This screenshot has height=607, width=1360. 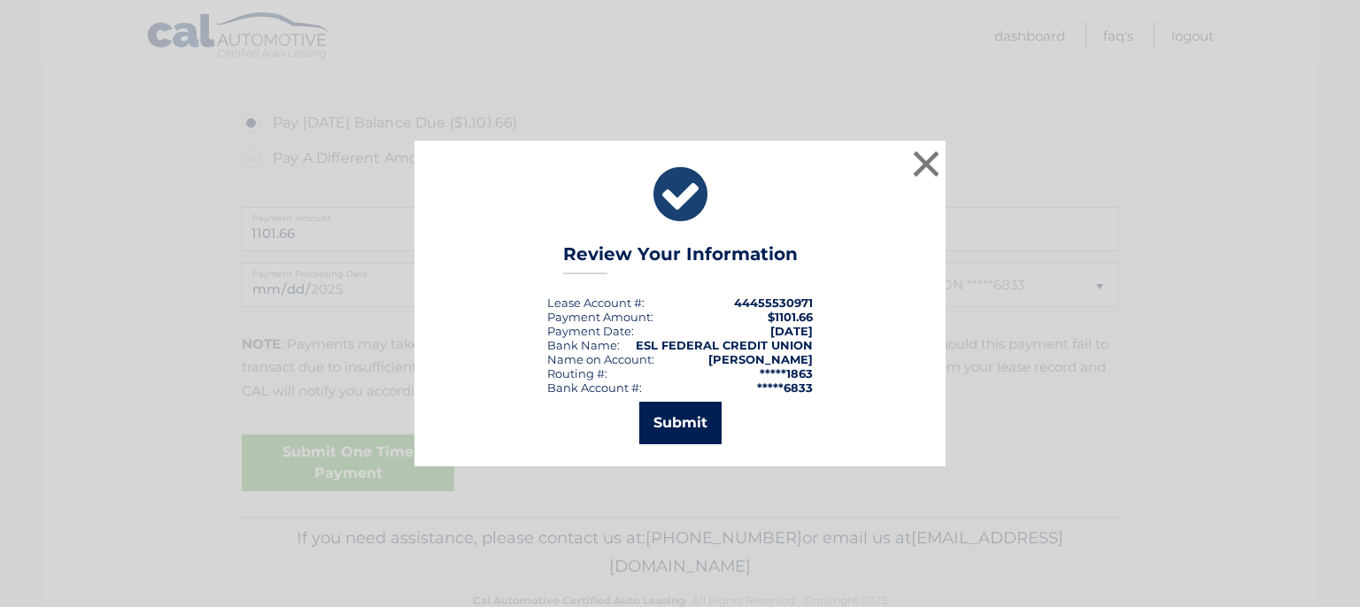 I want to click on strong: ESL FEDERAL CREDIT UNION, so click(x=724, y=345).